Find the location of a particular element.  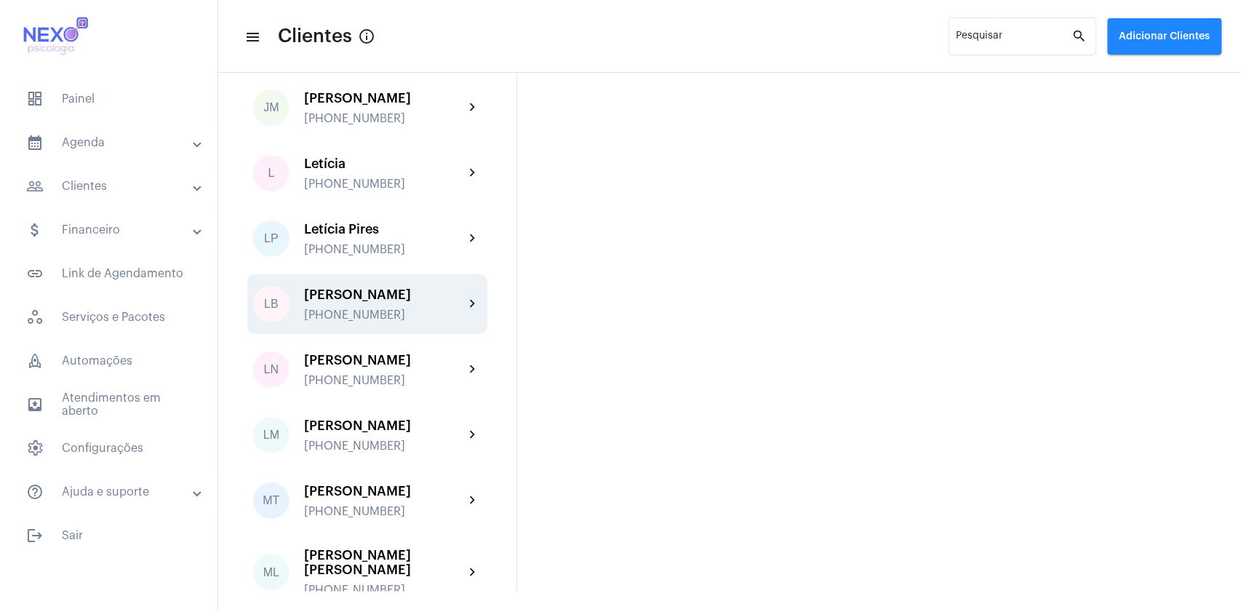

div: Letícia Pires is located at coordinates (384, 229).